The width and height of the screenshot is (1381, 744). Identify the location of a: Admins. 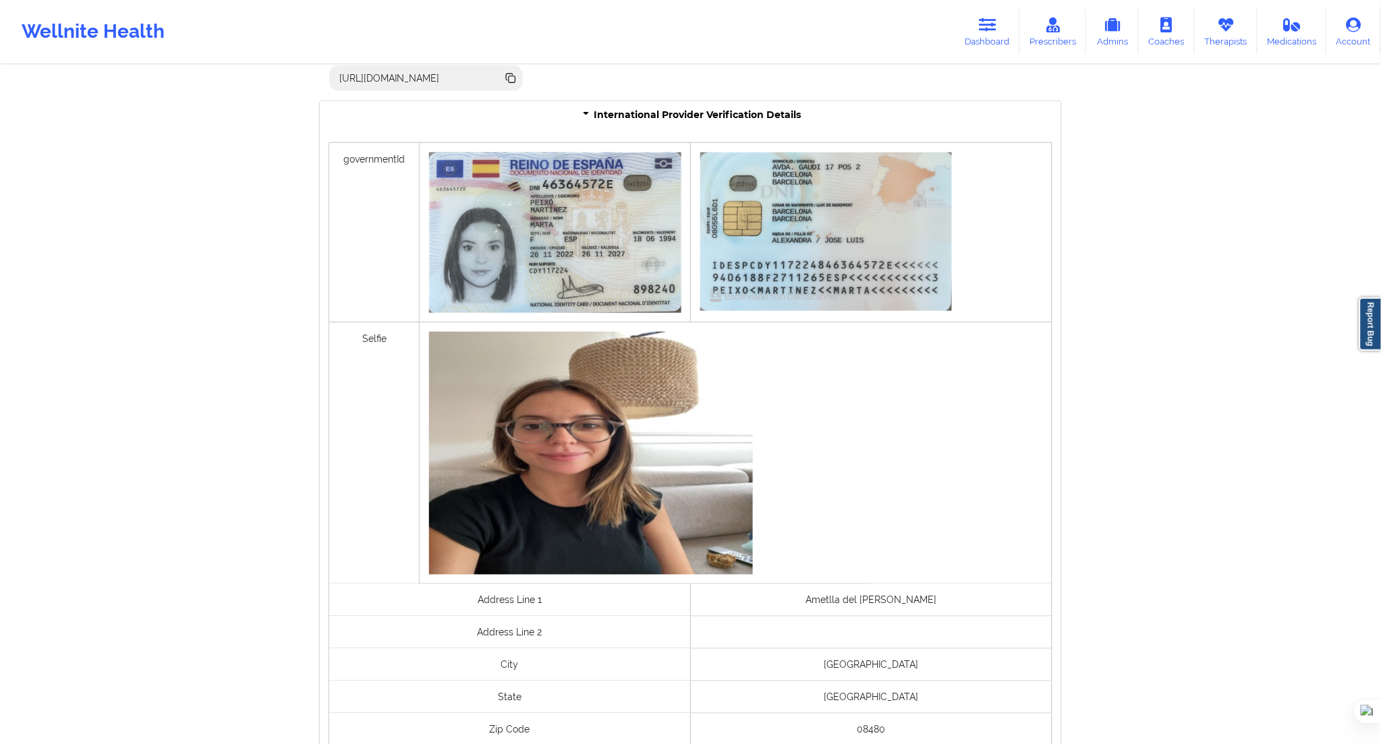
(1113, 32).